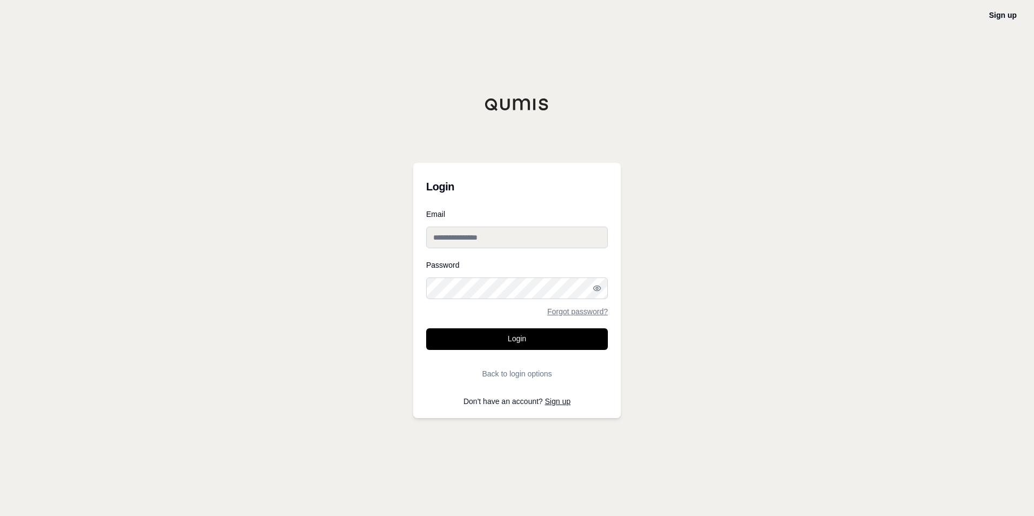 This screenshot has width=1034, height=516. What do you see at coordinates (517, 214) in the screenshot?
I see `label: Email` at bounding box center [517, 214].